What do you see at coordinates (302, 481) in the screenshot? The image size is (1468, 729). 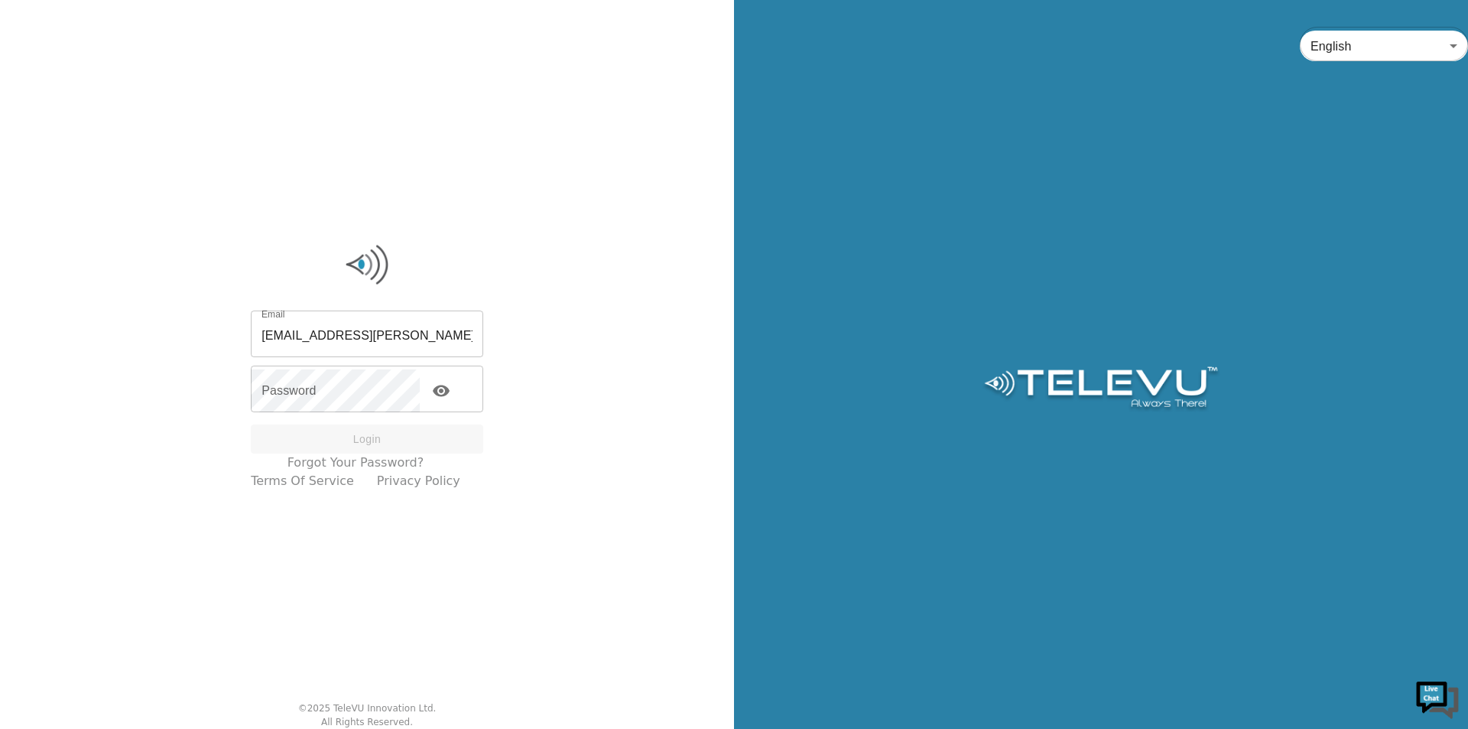 I see `a: Terms of Service` at bounding box center [302, 481].